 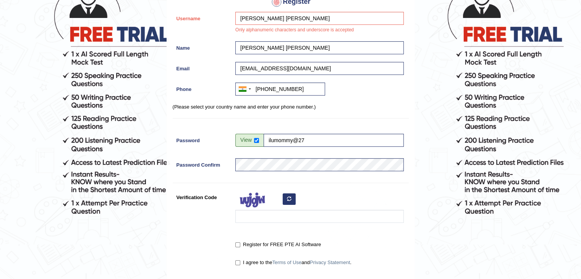 I want to click on label: Password Confirm, so click(x=202, y=163).